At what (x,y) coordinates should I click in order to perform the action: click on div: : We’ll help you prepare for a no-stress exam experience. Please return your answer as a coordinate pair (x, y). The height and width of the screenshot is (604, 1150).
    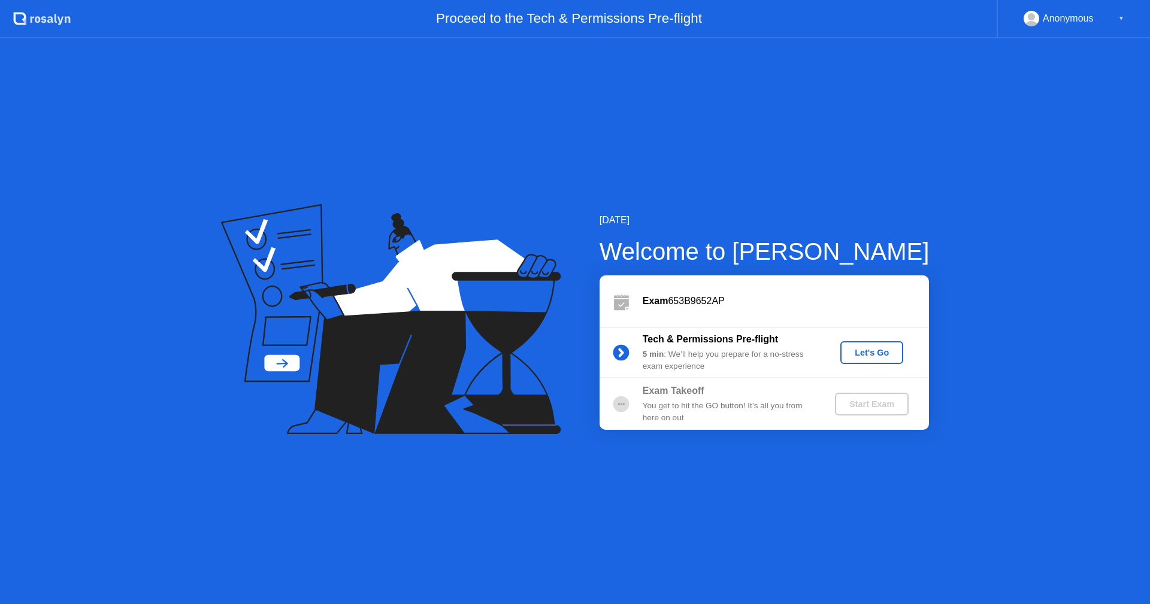
    Looking at the image, I should click on (729, 361).